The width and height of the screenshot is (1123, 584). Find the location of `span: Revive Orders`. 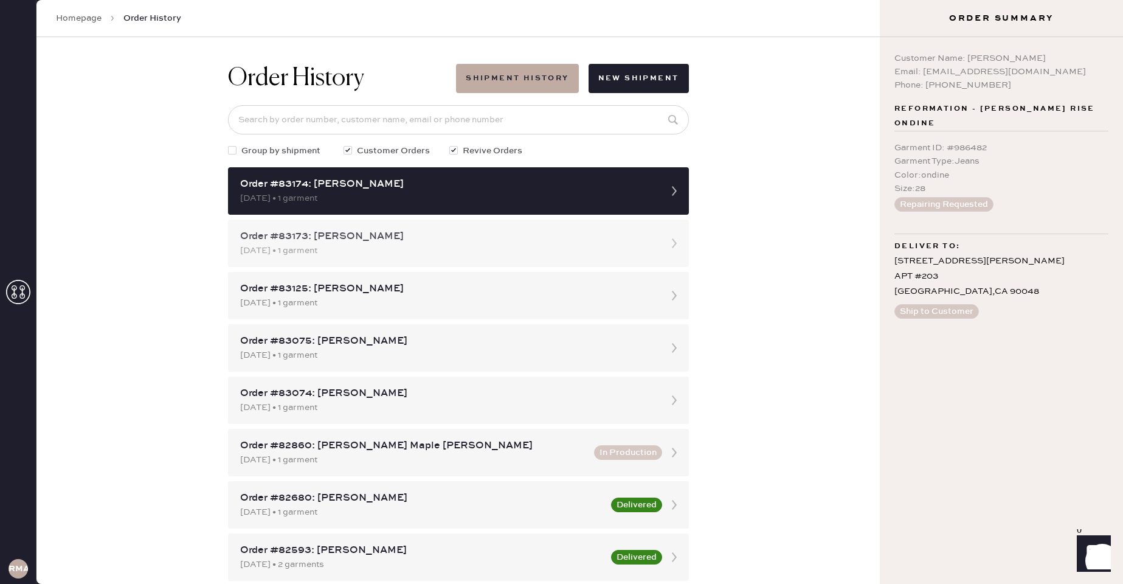

span: Revive Orders is located at coordinates (493, 151).